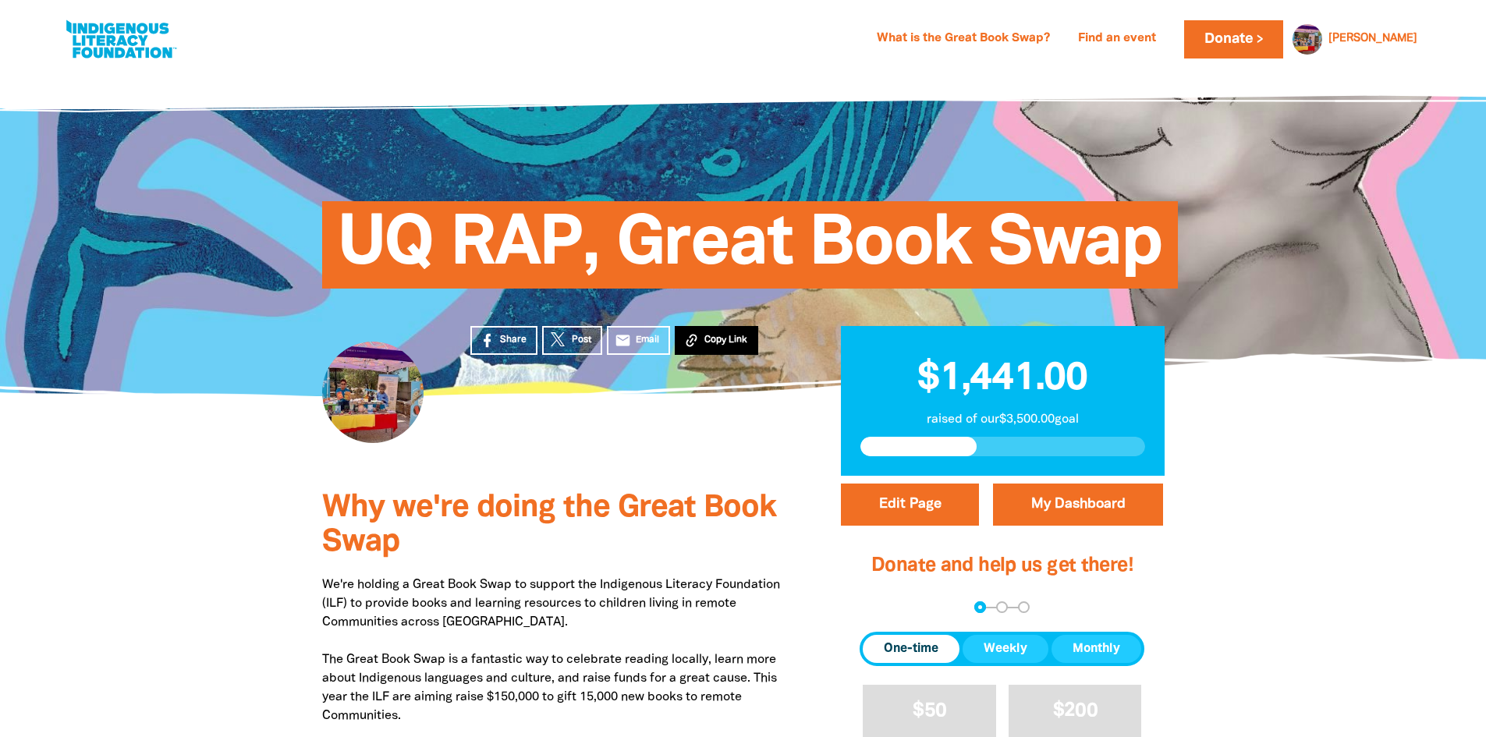  What do you see at coordinates (1096, 649) in the screenshot?
I see `button: Monthly` at bounding box center [1096, 649].